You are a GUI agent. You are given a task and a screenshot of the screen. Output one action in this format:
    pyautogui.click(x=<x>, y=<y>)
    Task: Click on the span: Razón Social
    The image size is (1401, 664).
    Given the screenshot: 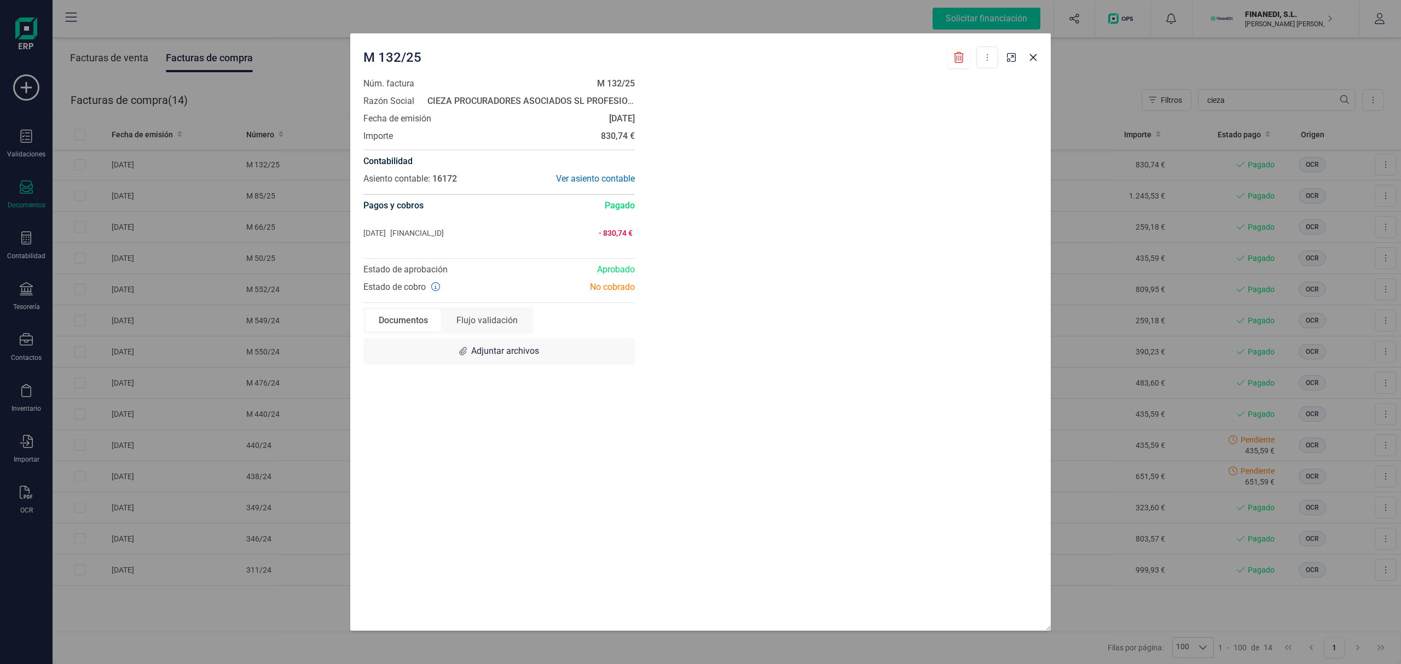 What is the action you would take?
    pyautogui.click(x=389, y=101)
    